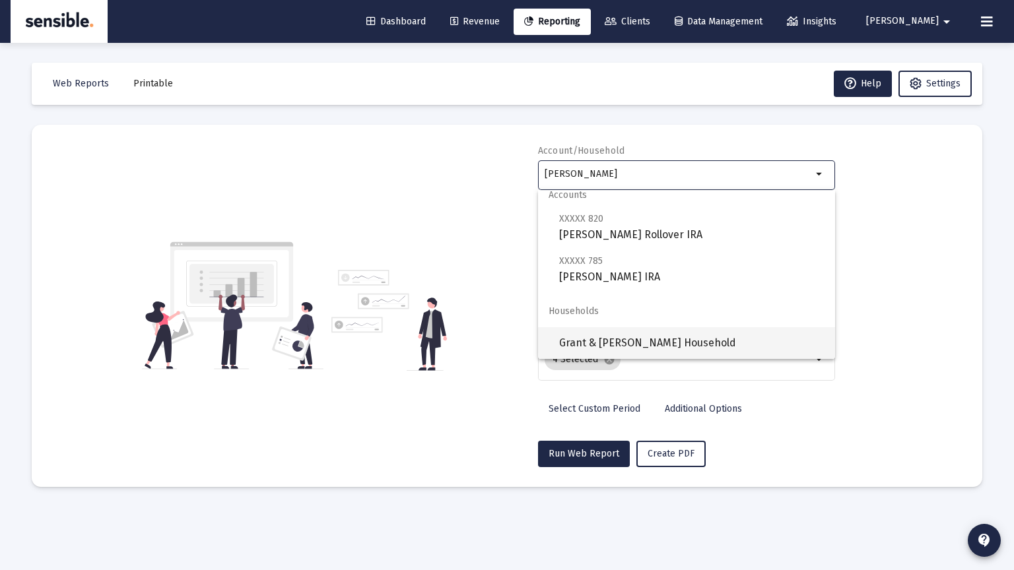  Describe the element at coordinates (811, 22) in the screenshot. I see `a: Insights` at that location.